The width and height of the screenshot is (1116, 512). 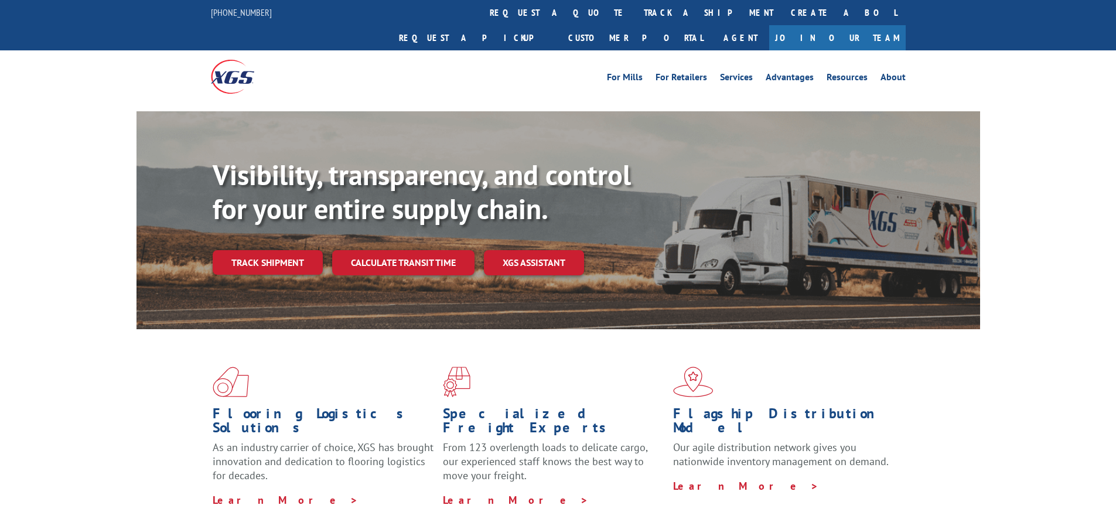 What do you see at coordinates (790, 79) in the screenshot?
I see `a: Advantages` at bounding box center [790, 79].